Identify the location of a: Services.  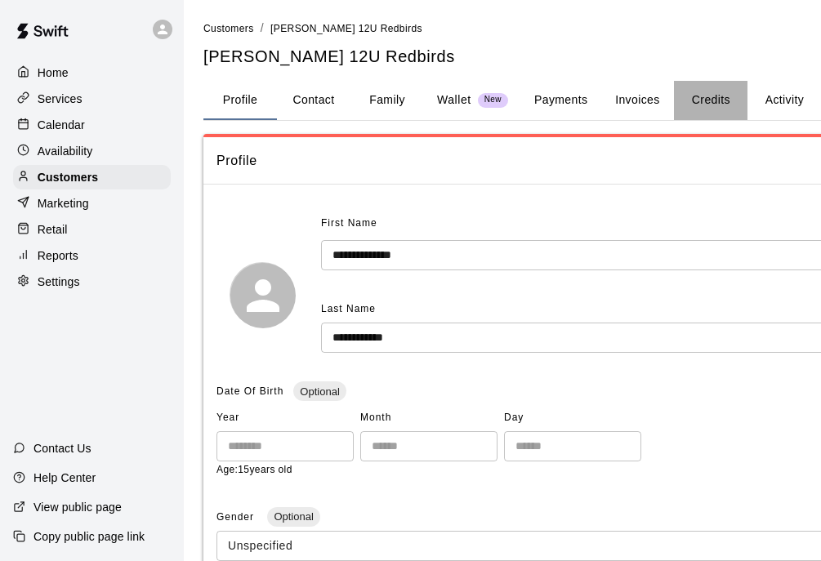
(91, 99).